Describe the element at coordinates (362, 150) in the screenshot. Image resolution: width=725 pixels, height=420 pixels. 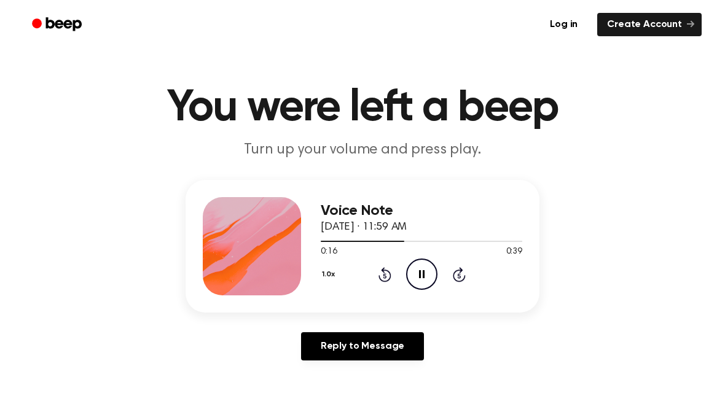
I see `p: Turn up your volume and press play.` at that location.